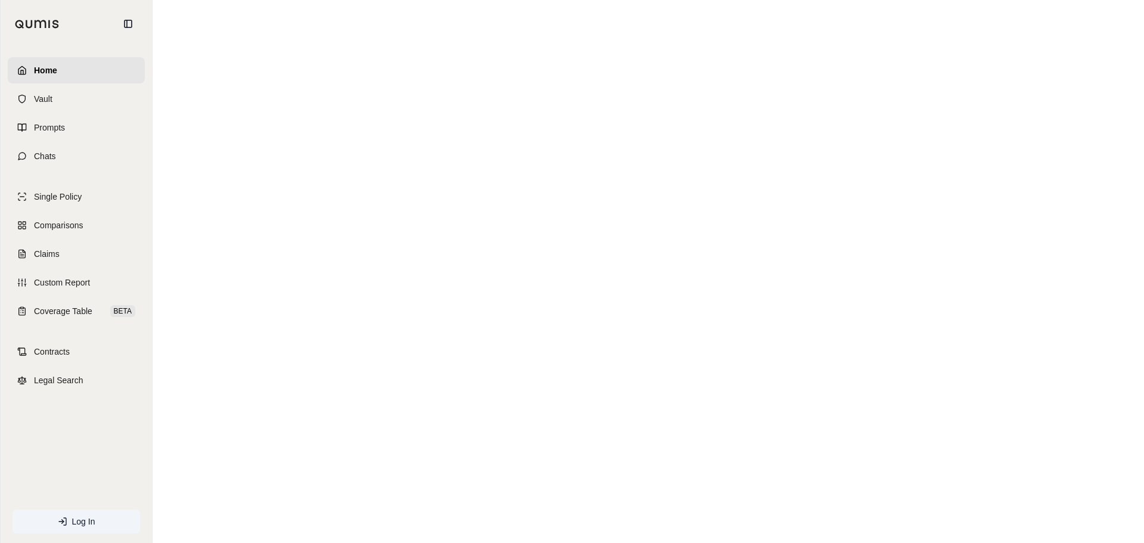 Image resolution: width=1144 pixels, height=543 pixels. Describe the element at coordinates (49, 127) in the screenshot. I see `span: Prompts` at that location.